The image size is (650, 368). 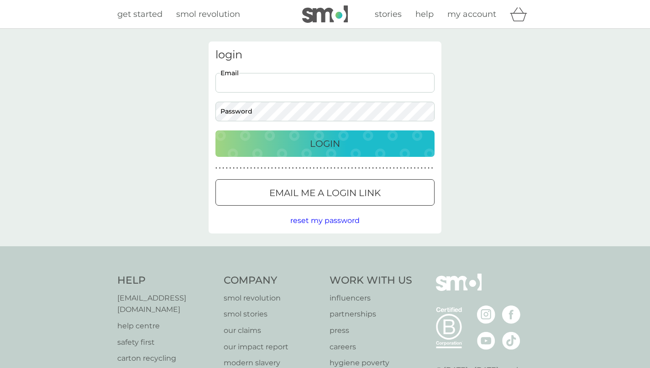 What do you see at coordinates (371, 314) in the screenshot?
I see `p: partnerships` at bounding box center [371, 314].